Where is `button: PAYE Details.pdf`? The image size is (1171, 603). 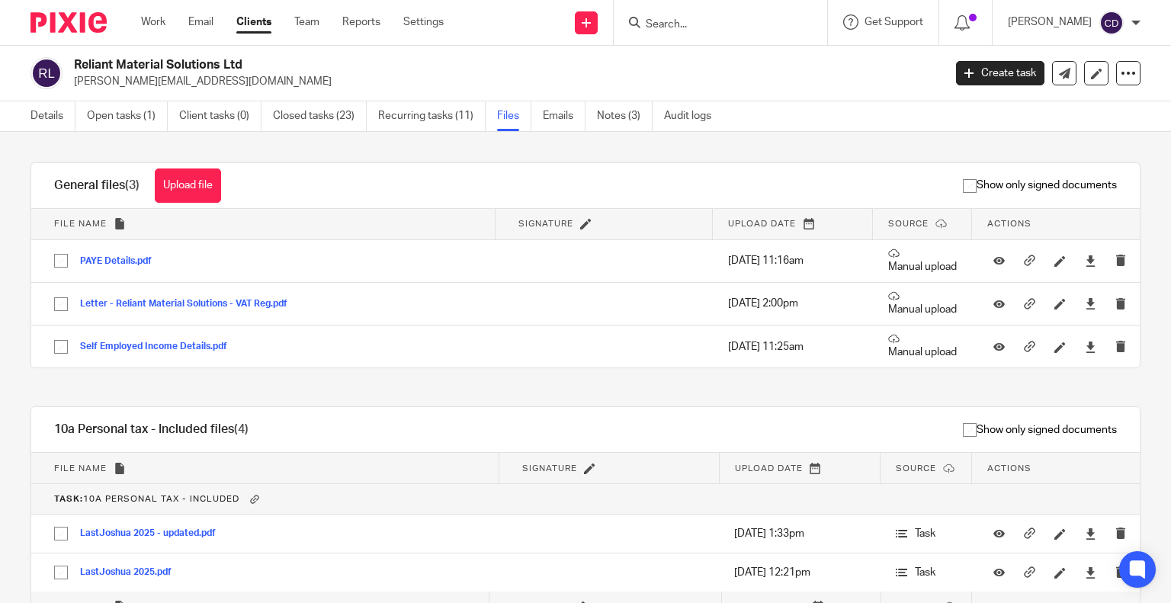
button: PAYE Details.pdf is located at coordinates (121, 262).